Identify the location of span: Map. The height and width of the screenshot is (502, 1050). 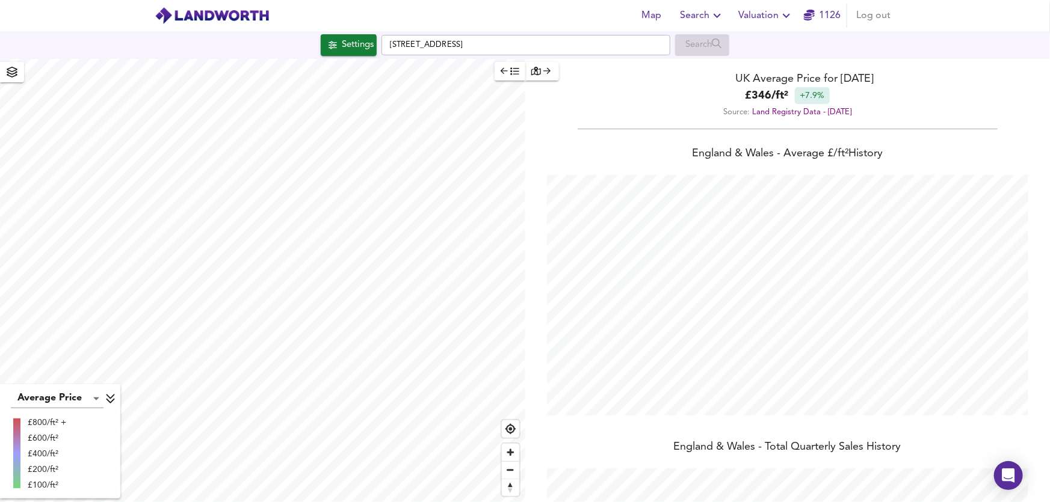
(651, 16).